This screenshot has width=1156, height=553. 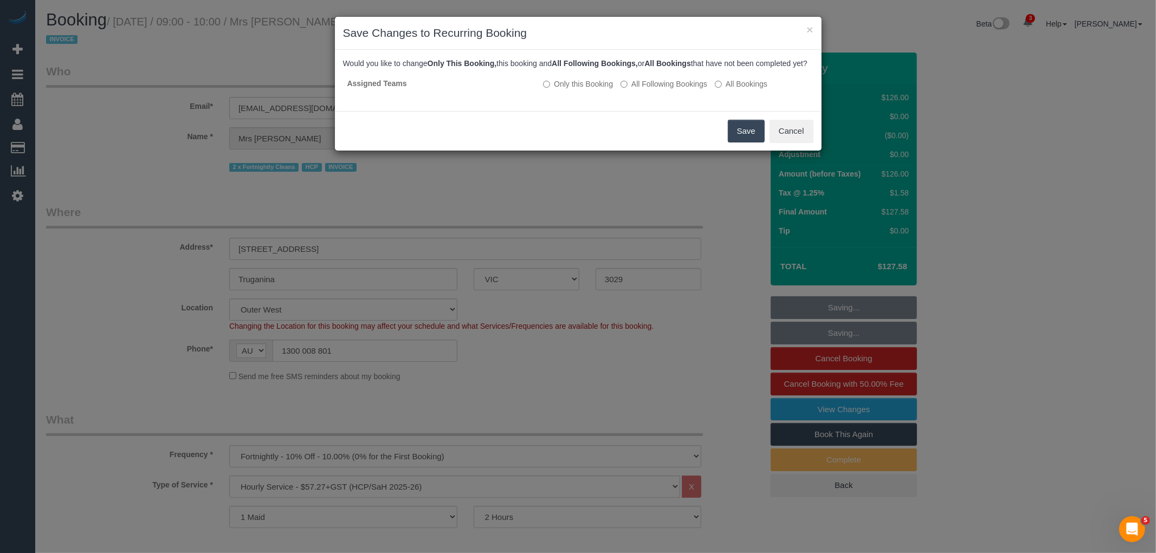 I want to click on b: All Bookings, so click(x=667, y=63).